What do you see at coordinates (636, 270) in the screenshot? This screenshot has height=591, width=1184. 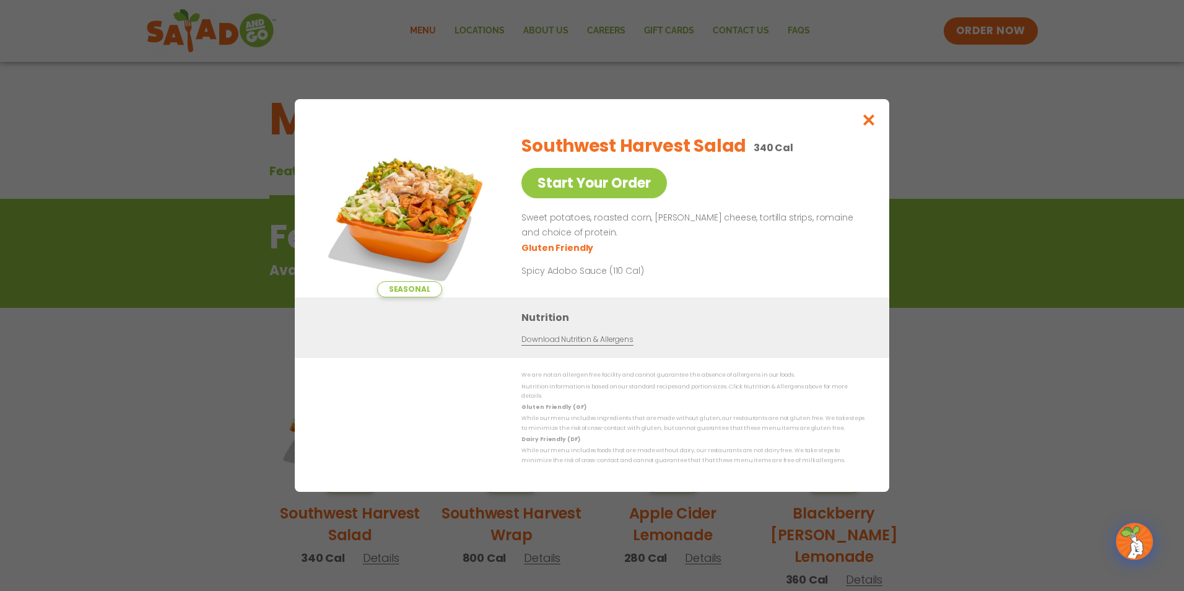 I see `p: Spicy Adobo Sauce (110 Cal)` at bounding box center [636, 270].